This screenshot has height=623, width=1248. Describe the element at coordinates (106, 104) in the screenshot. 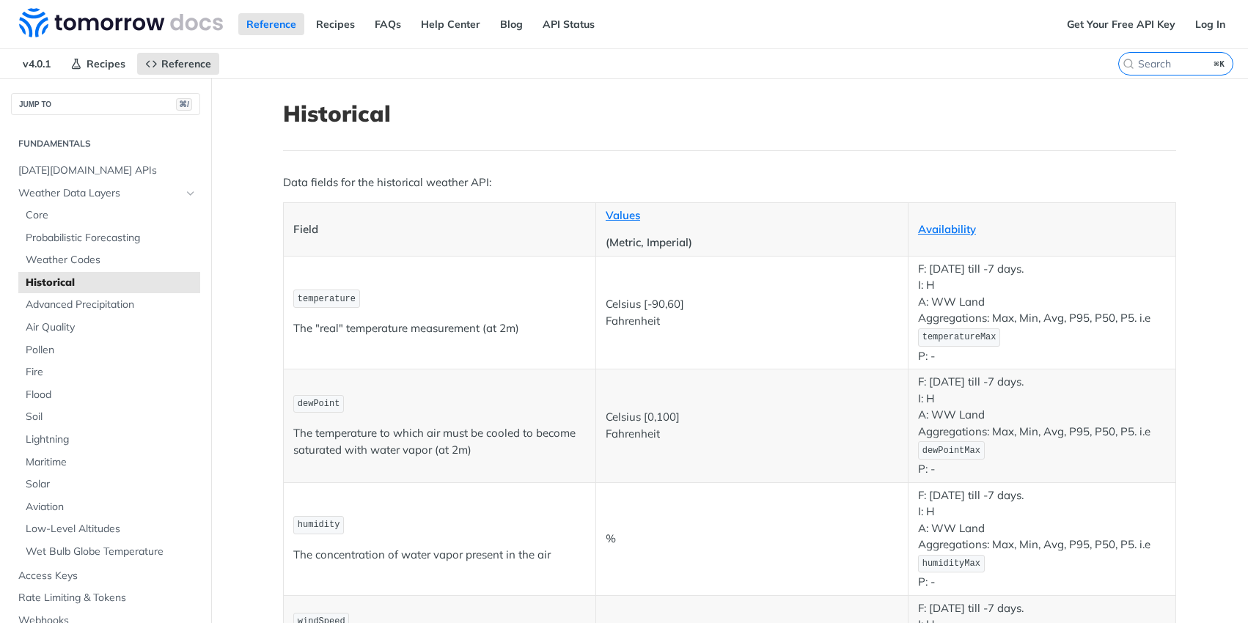

I see `button: JUMP TO⌘/` at that location.